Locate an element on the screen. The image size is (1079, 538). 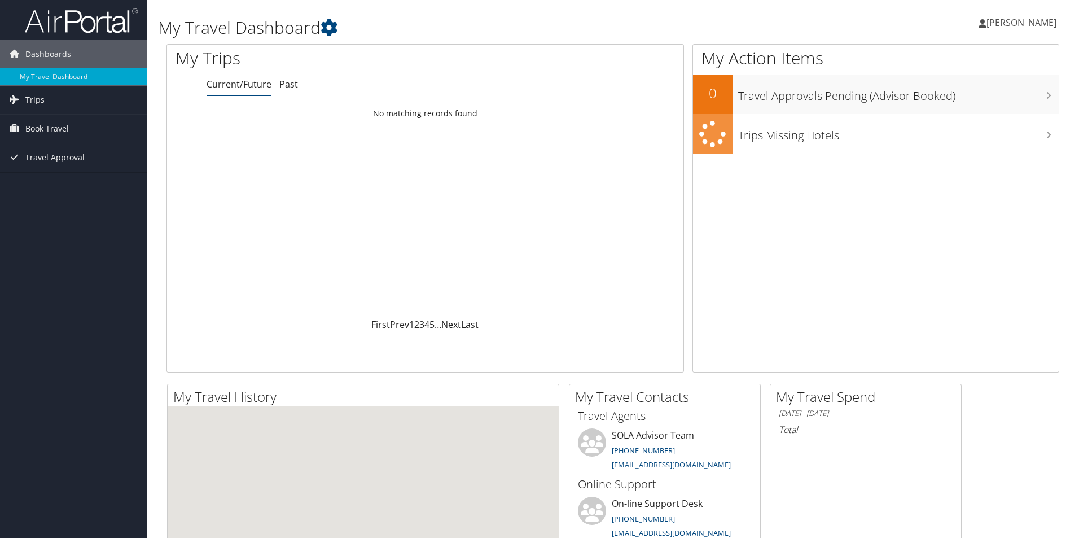
a: Prev is located at coordinates (399, 324).